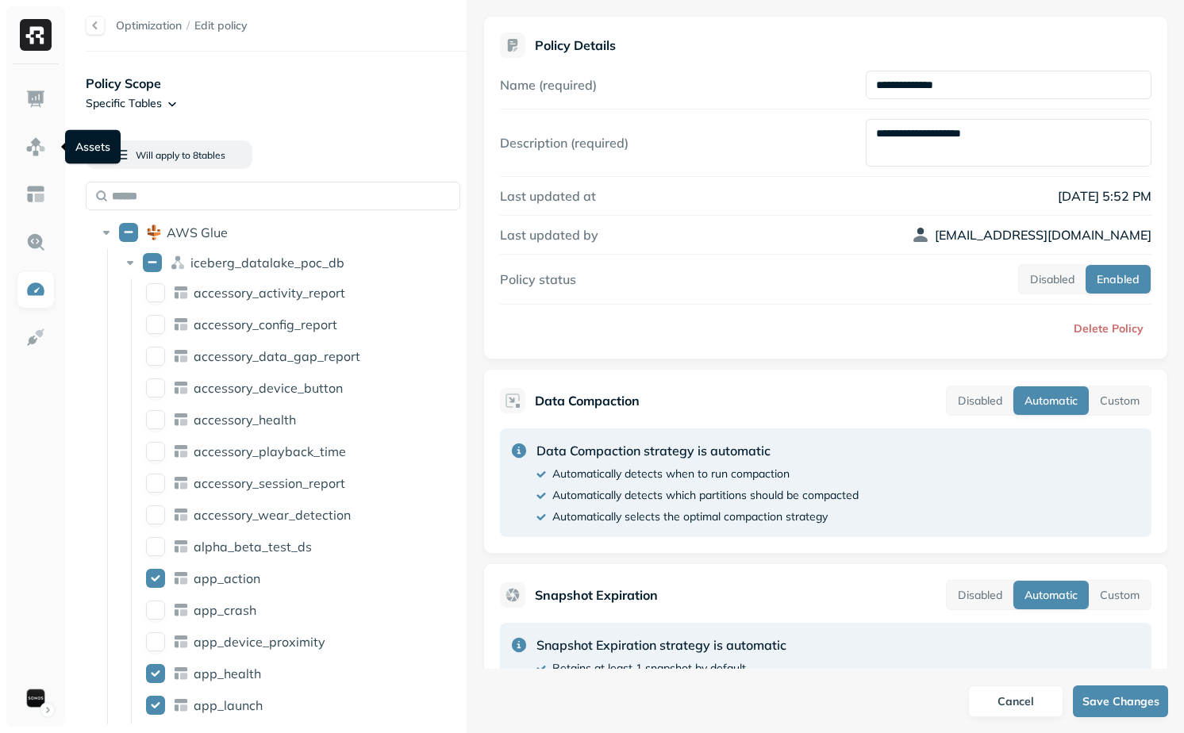 The width and height of the screenshot is (1184, 733). I want to click on span: accessory_data_gap_report, so click(277, 356).